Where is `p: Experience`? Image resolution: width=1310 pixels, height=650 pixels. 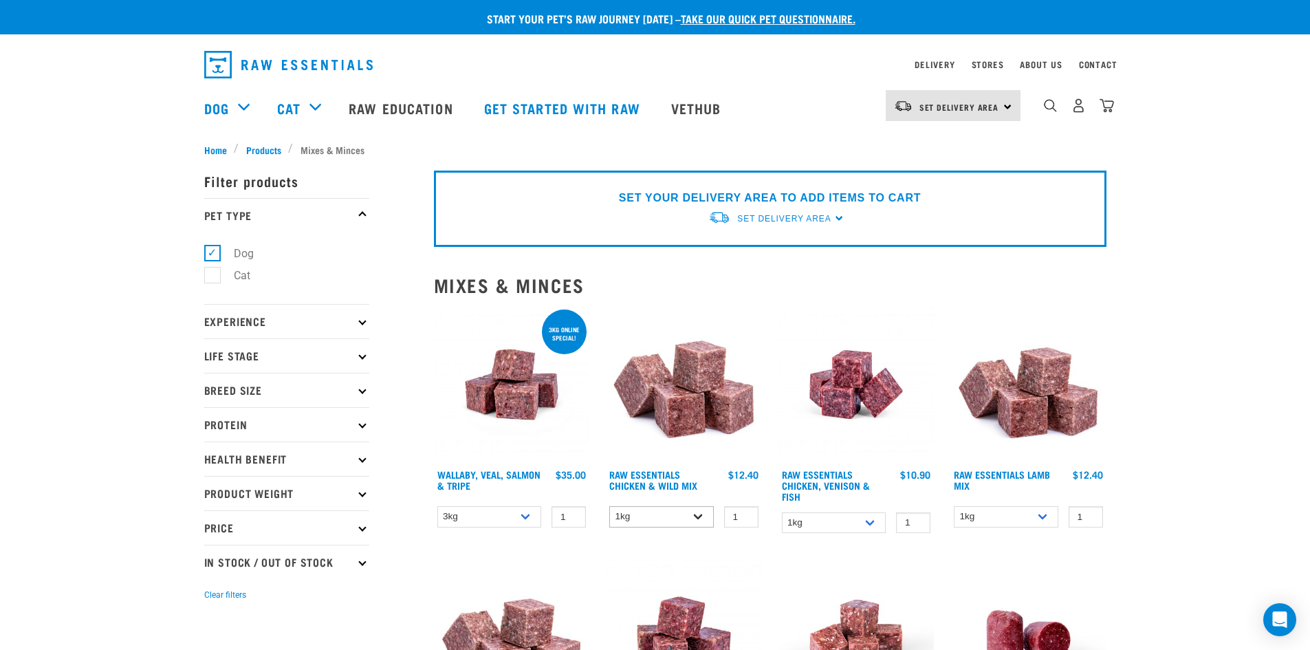
p: Experience is located at coordinates (287, 321).